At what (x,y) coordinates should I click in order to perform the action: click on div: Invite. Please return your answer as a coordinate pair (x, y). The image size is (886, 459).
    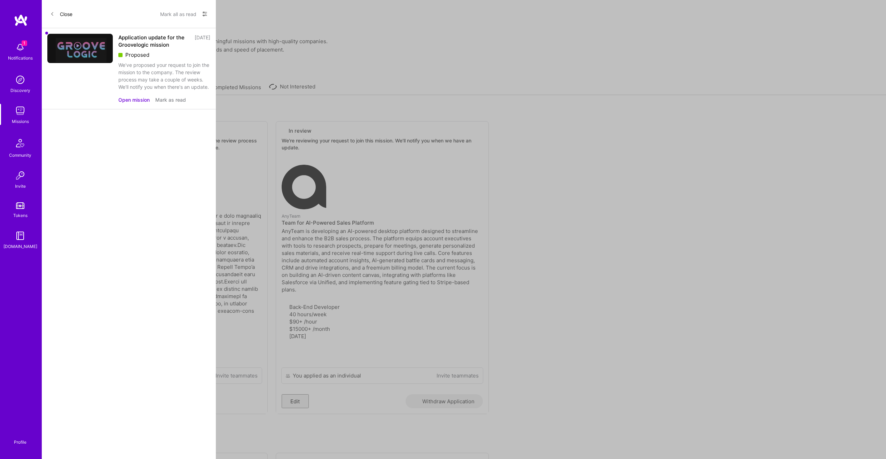
    Looking at the image, I should click on (20, 186).